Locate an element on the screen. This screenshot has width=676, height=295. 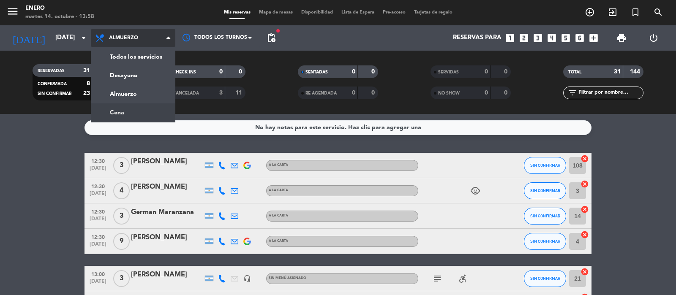
button: menu is located at coordinates (13, 13).